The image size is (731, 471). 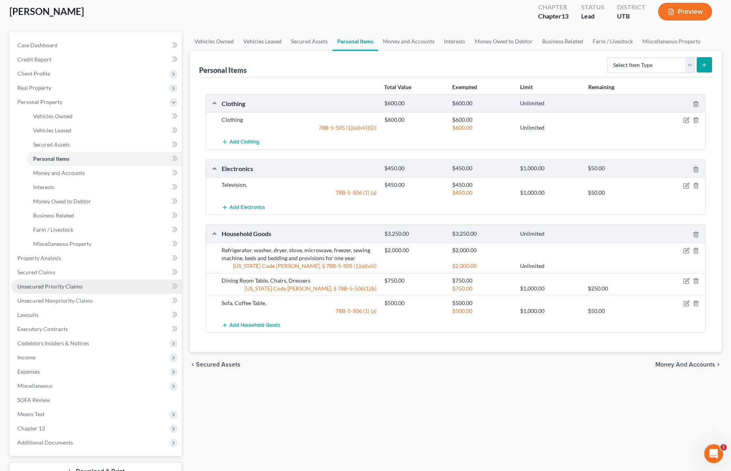 What do you see at coordinates (96, 287) in the screenshot?
I see `a: Unsecured Priority Claims` at bounding box center [96, 287].